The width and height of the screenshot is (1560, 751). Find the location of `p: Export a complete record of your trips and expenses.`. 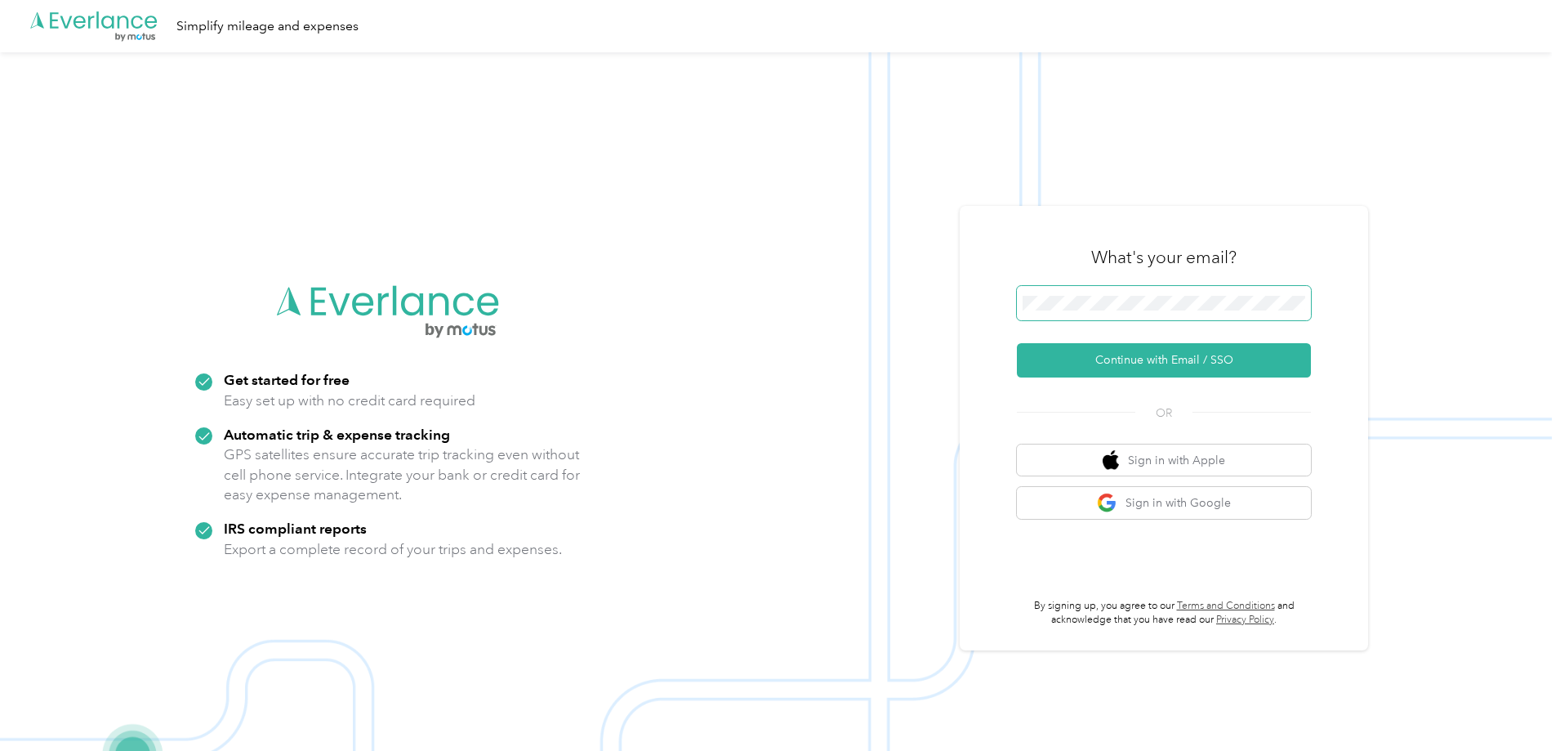

p: Export a complete record of your trips and expenses. is located at coordinates (393, 549).